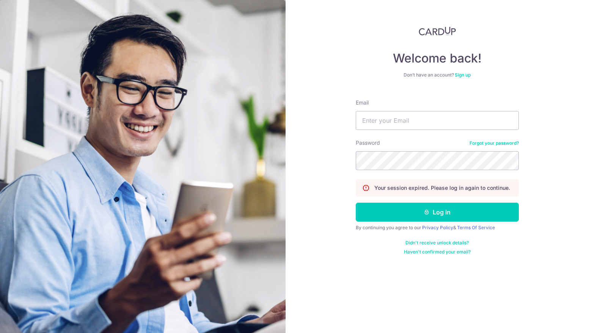 Image resolution: width=589 pixels, height=333 pixels. What do you see at coordinates (462, 75) in the screenshot?
I see `a: Sign up` at bounding box center [462, 75].